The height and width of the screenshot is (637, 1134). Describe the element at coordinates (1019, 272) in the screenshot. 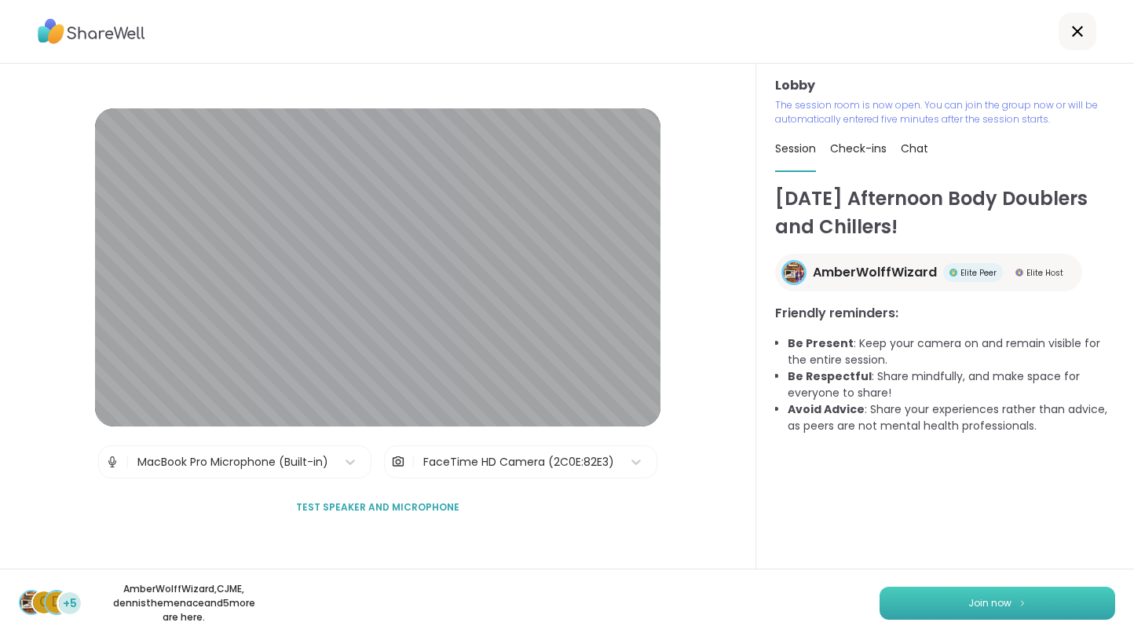

I see `img: Elite Host` at that location.